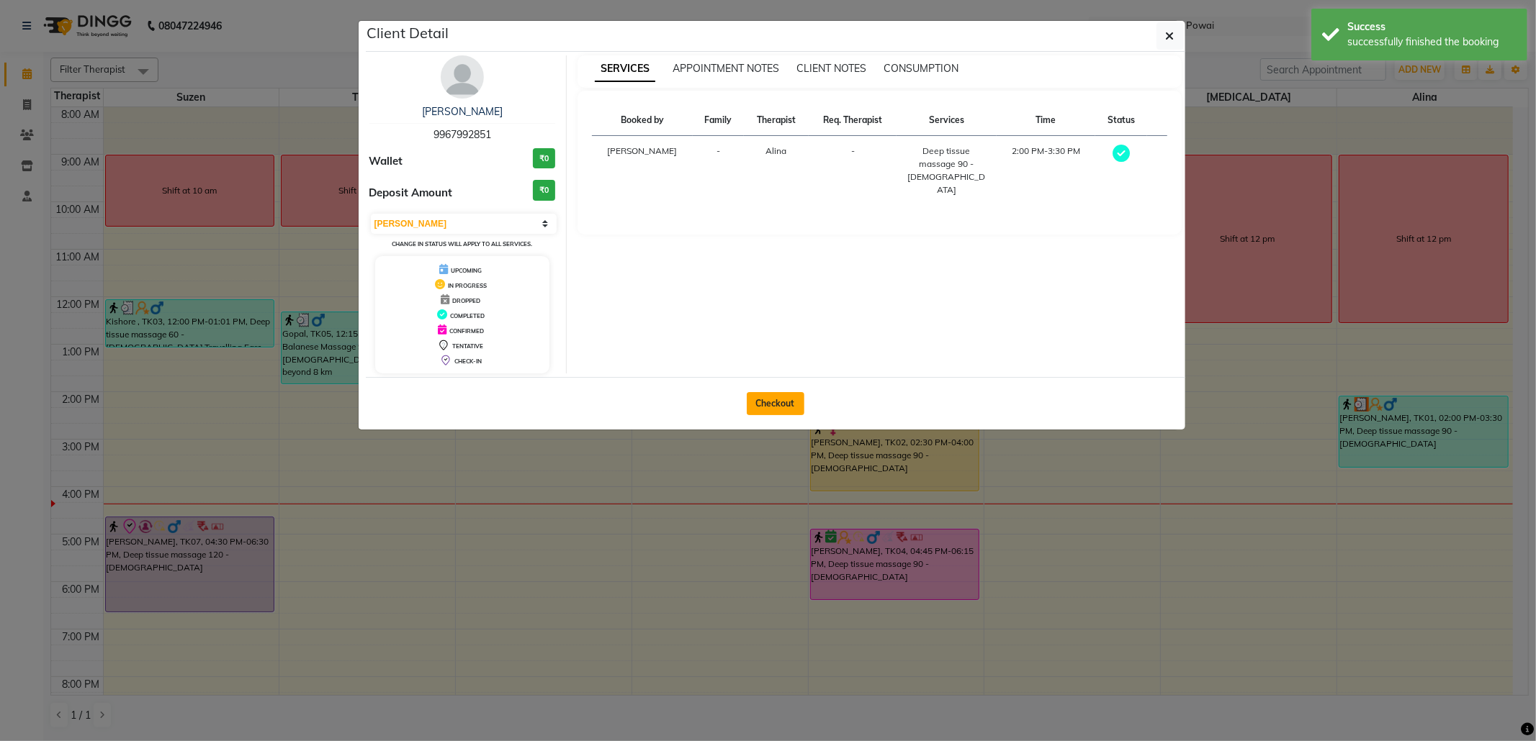 The height and width of the screenshot is (741, 1536). What do you see at coordinates (726, 68) in the screenshot?
I see `span: APPOINTMENT NOTES` at bounding box center [726, 68].